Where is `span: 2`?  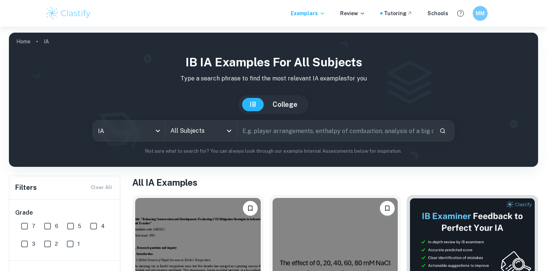
span: 2 is located at coordinates (56, 244).